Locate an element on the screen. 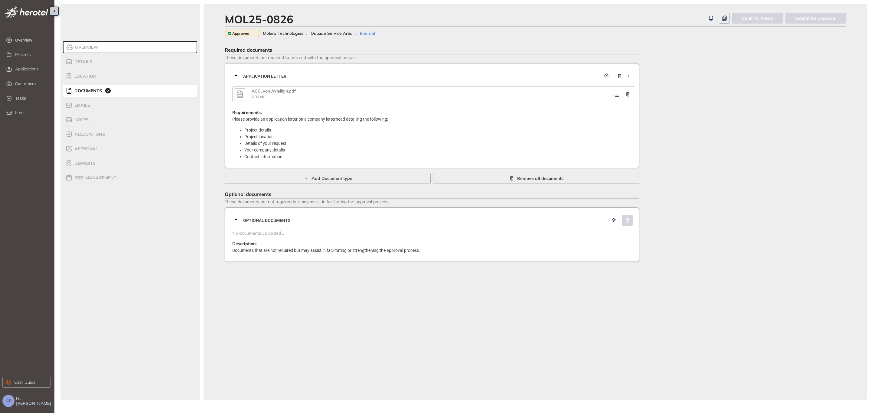  span: These documents are required to proceed with the approval process. is located at coordinates (432, 57).